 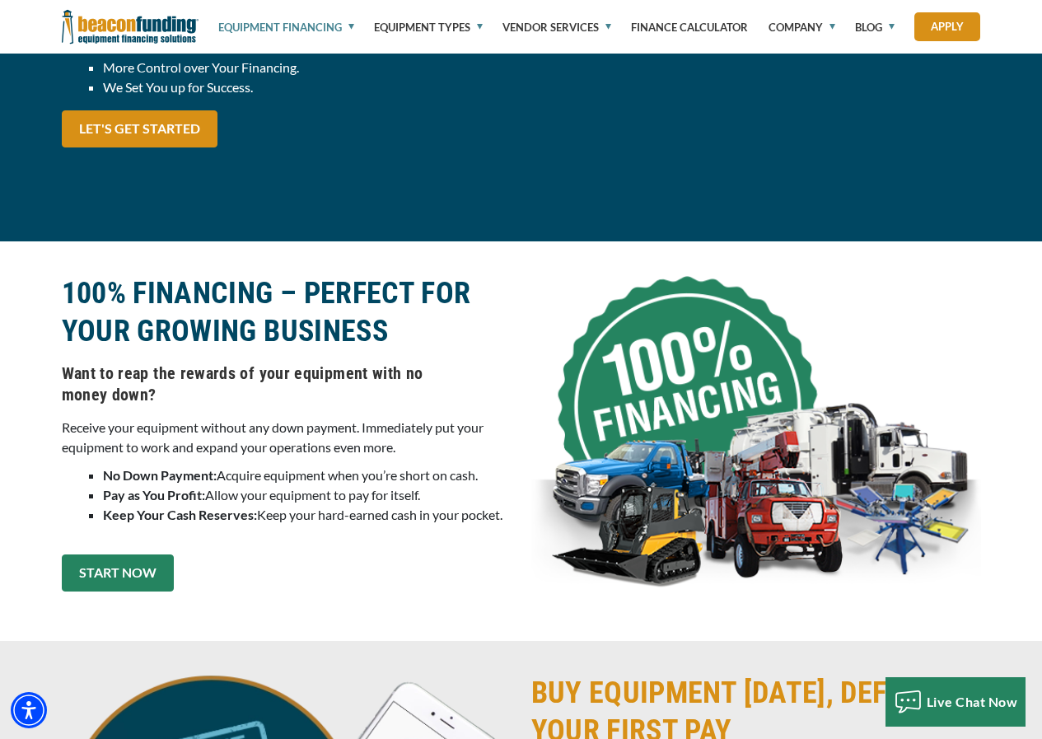 What do you see at coordinates (947, 26) in the screenshot?
I see `a: Apply` at bounding box center [947, 26].